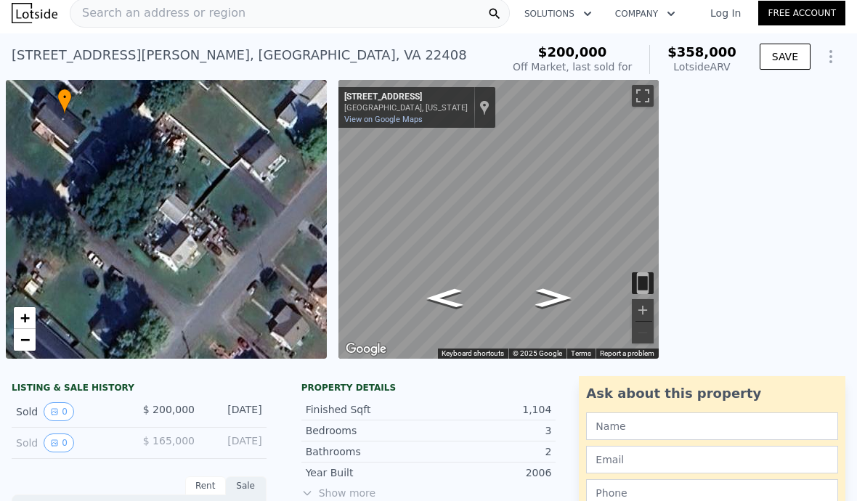 The image size is (857, 501). What do you see at coordinates (726, 13) in the screenshot?
I see `a: Log In` at bounding box center [726, 13].